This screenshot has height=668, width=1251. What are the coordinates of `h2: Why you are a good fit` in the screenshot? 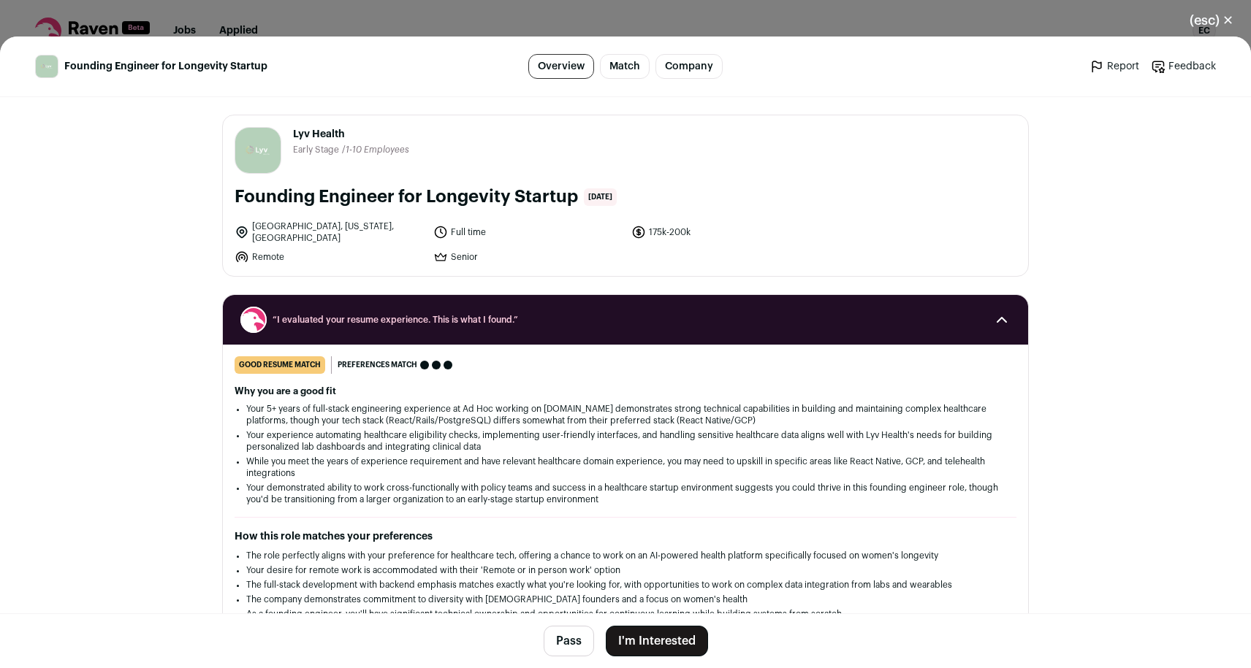 It's located at (625, 392).